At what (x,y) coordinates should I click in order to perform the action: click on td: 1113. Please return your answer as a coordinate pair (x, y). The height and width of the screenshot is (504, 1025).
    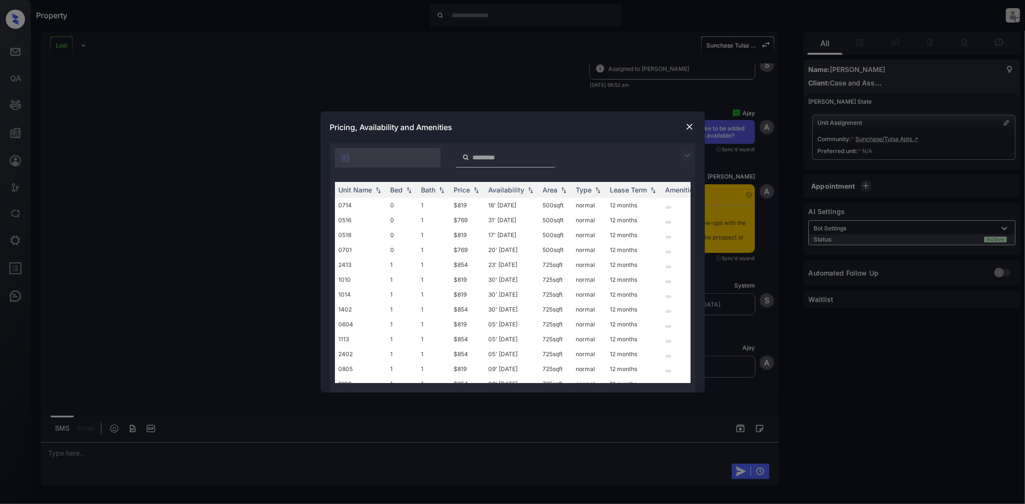
    Looking at the image, I should click on (361, 339).